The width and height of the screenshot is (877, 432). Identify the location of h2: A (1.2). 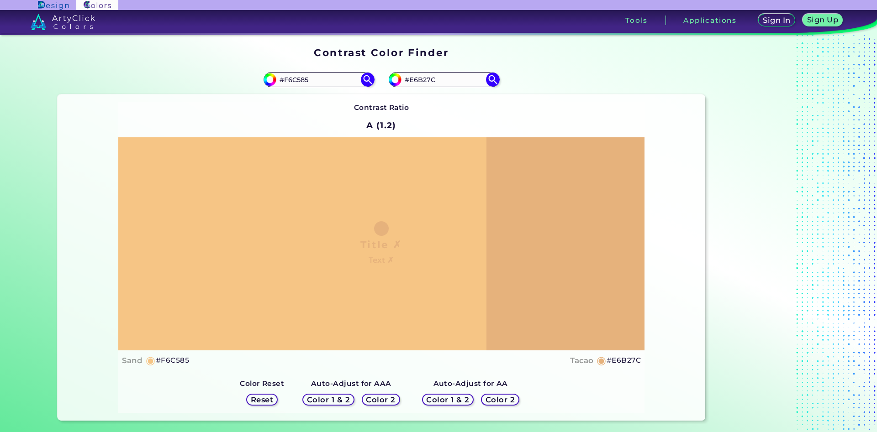
(381, 126).